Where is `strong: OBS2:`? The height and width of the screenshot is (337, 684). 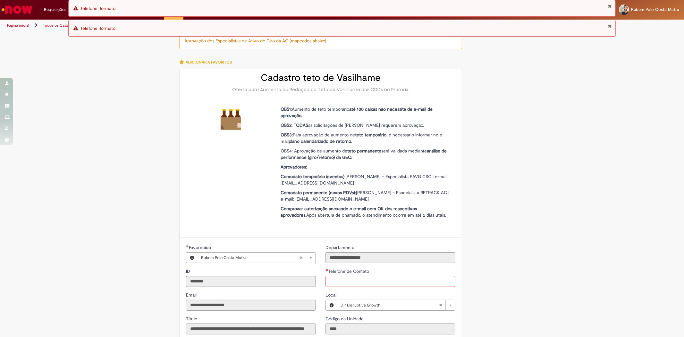
strong: OBS2: is located at coordinates (286, 125).